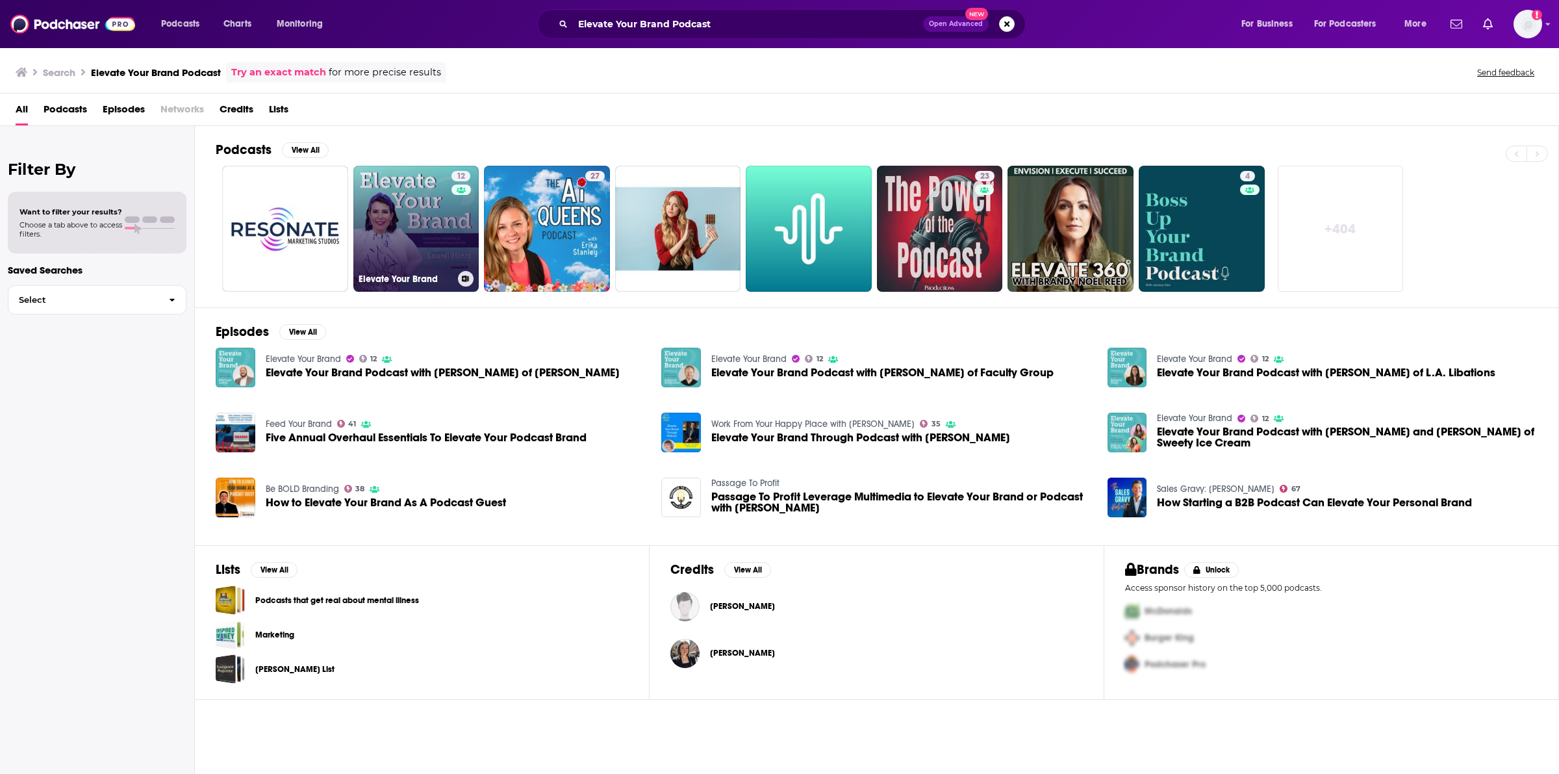  Describe the element at coordinates (745, 483) in the screenshot. I see `a: Passage To Profit` at that location.